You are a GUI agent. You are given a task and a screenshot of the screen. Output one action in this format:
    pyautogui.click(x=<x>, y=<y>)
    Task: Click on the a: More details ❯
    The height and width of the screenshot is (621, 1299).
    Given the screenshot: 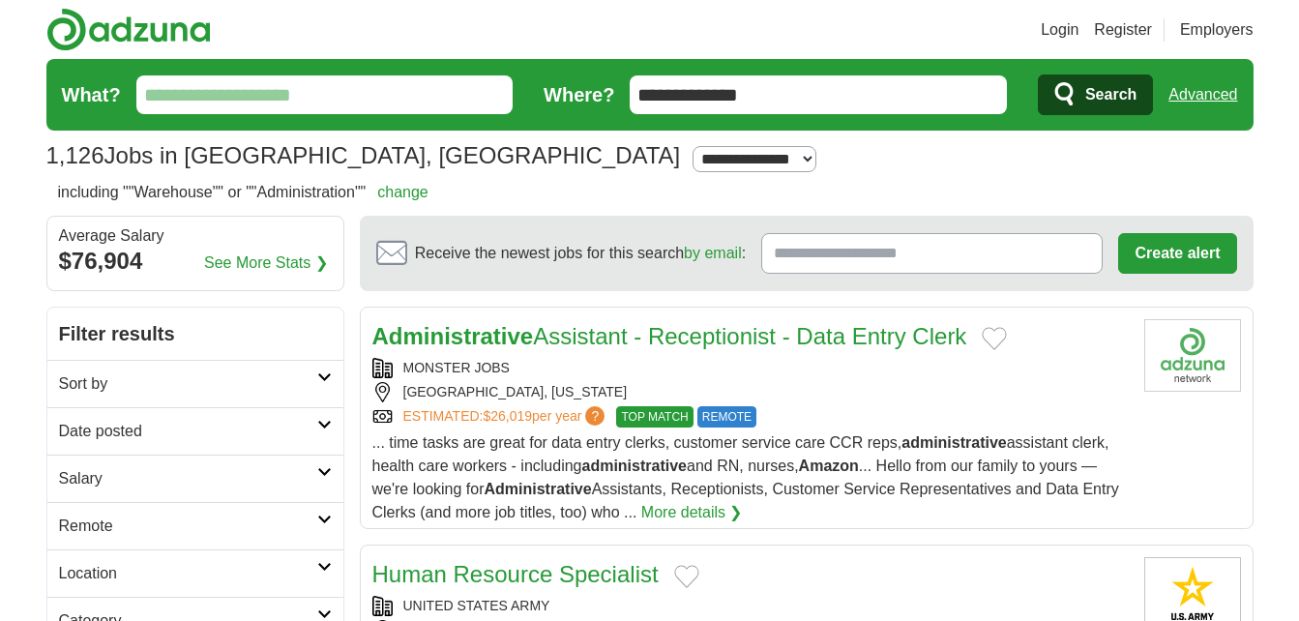 What is the action you would take?
    pyautogui.click(x=692, y=513)
    